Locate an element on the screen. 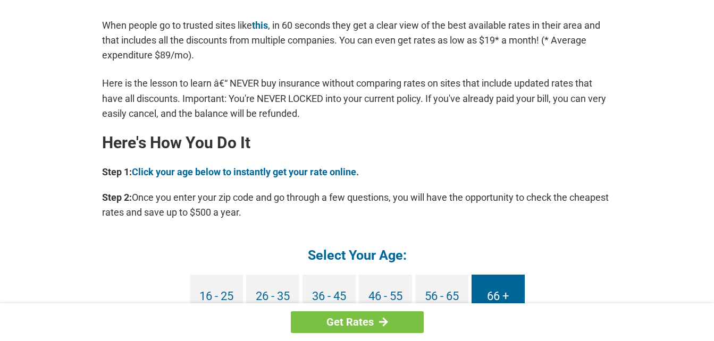 This screenshot has width=714, height=341. a: Get Rates is located at coordinates (357, 322).